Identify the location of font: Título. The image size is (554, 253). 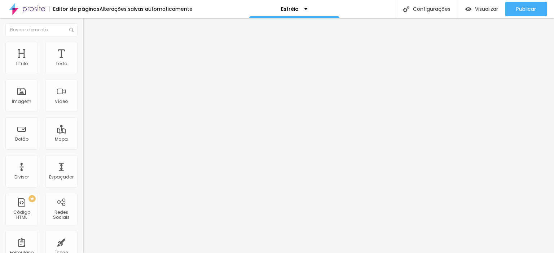
(22, 63).